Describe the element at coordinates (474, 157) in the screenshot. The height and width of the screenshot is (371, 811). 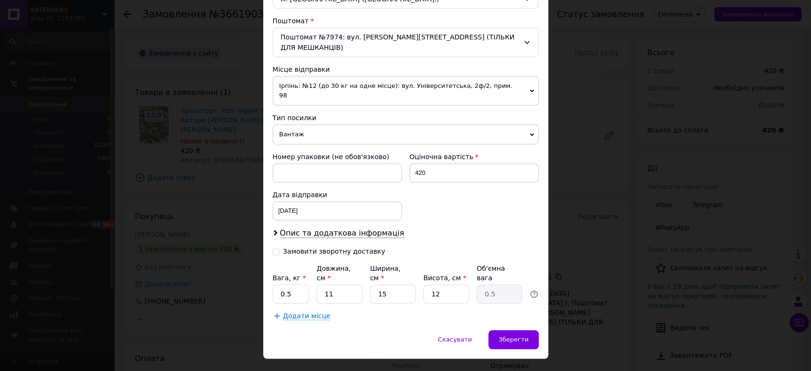
I see `div: Оціночна вартість` at that location.